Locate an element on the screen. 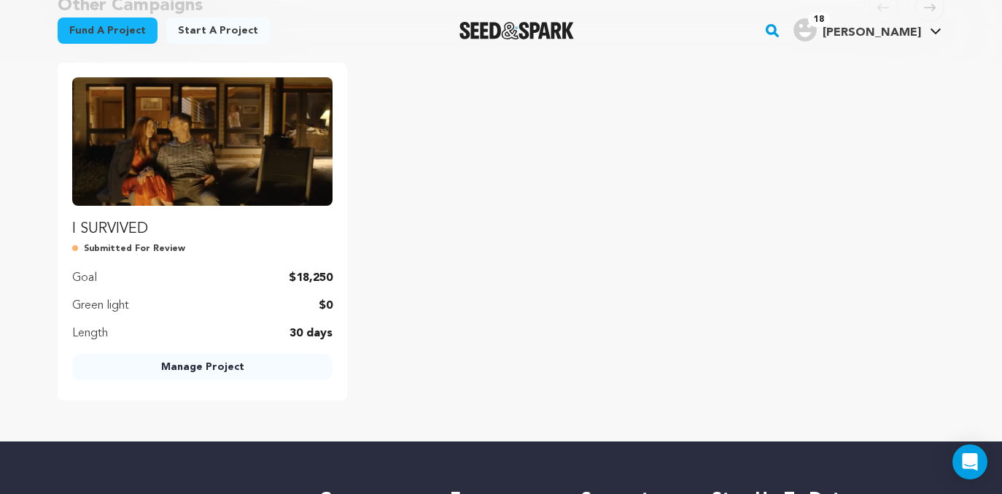  a: Start a project is located at coordinates (218, 31).